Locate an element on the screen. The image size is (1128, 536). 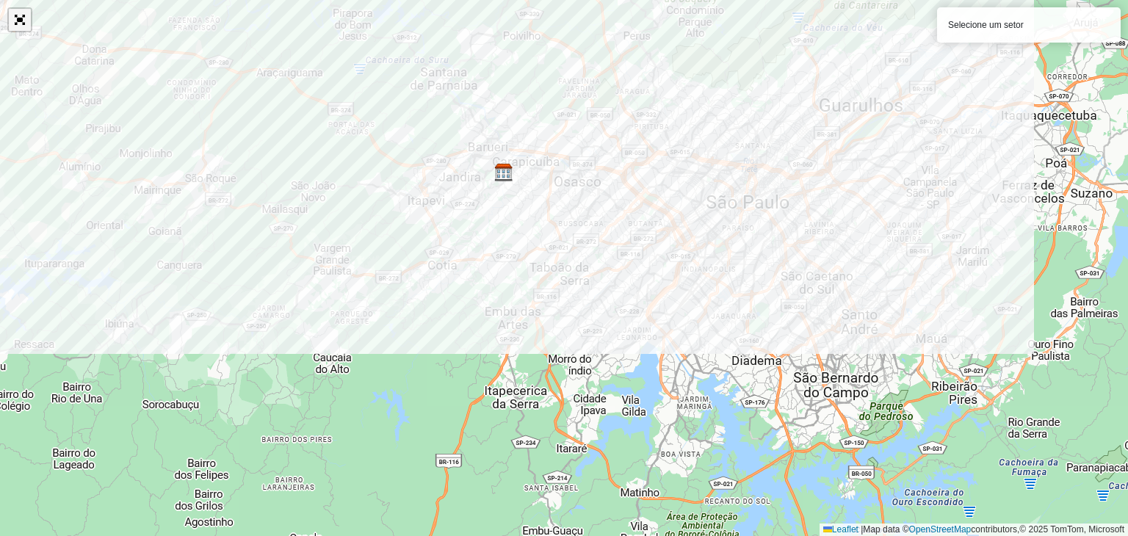
div: Map data © contributors,© 2025 TomTom, Microsoft is located at coordinates (974, 529).